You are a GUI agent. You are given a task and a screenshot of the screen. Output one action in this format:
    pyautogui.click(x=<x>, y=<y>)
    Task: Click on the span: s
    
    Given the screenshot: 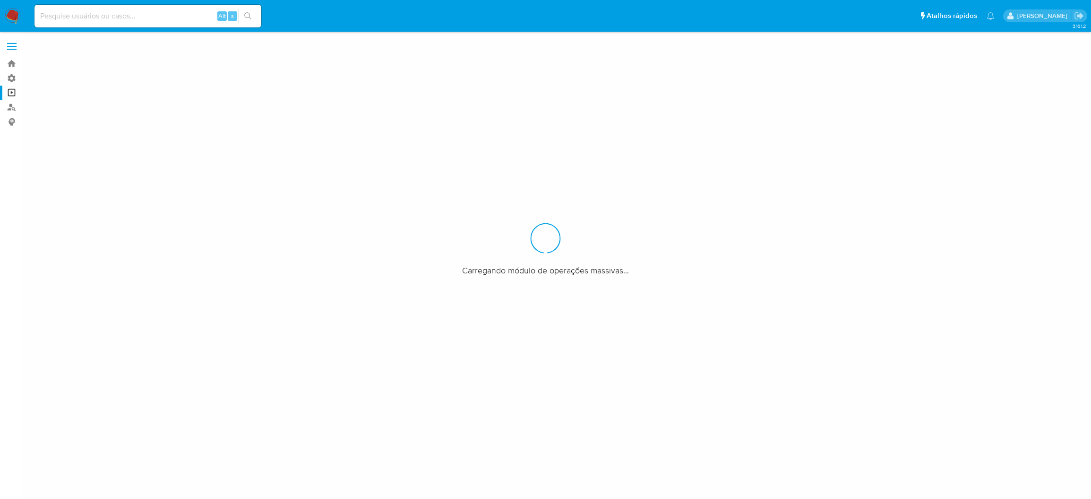 What is the action you would take?
    pyautogui.click(x=233, y=16)
    